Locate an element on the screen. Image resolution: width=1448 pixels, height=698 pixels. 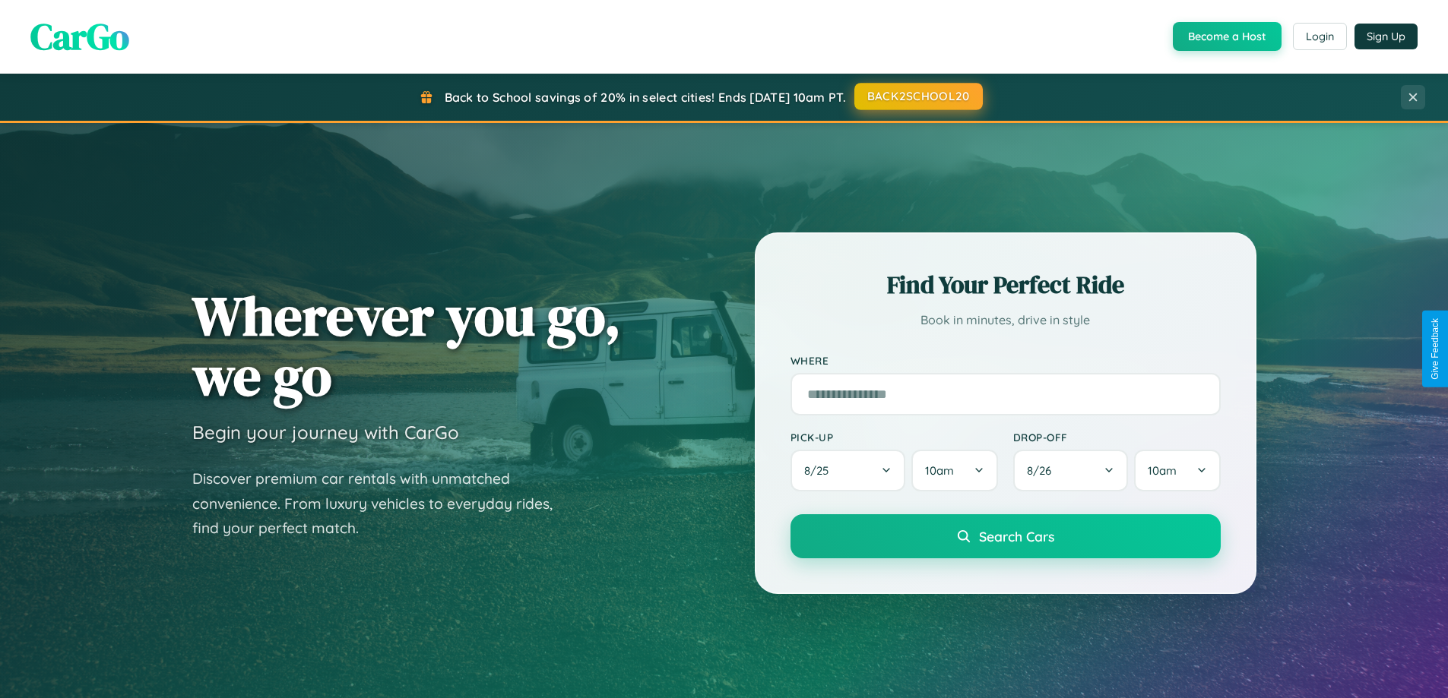
button: Login is located at coordinates (1319, 36).